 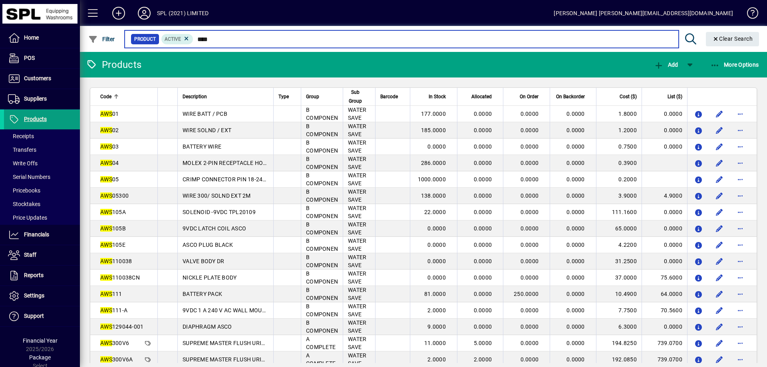 I want to click on td: 0.3900, so click(x=619, y=163).